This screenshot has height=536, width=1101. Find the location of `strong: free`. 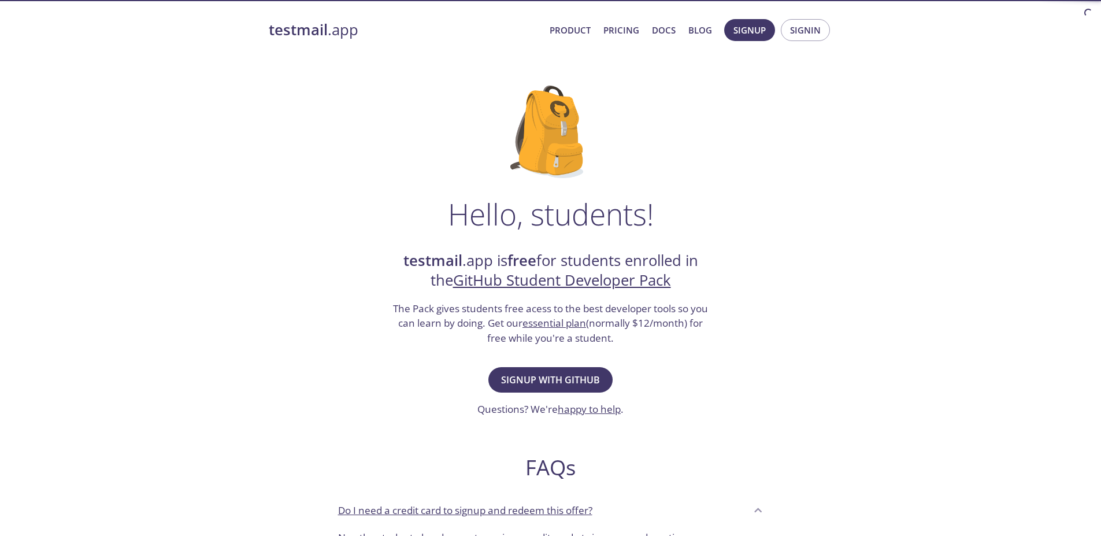

strong: free is located at coordinates (522, 260).